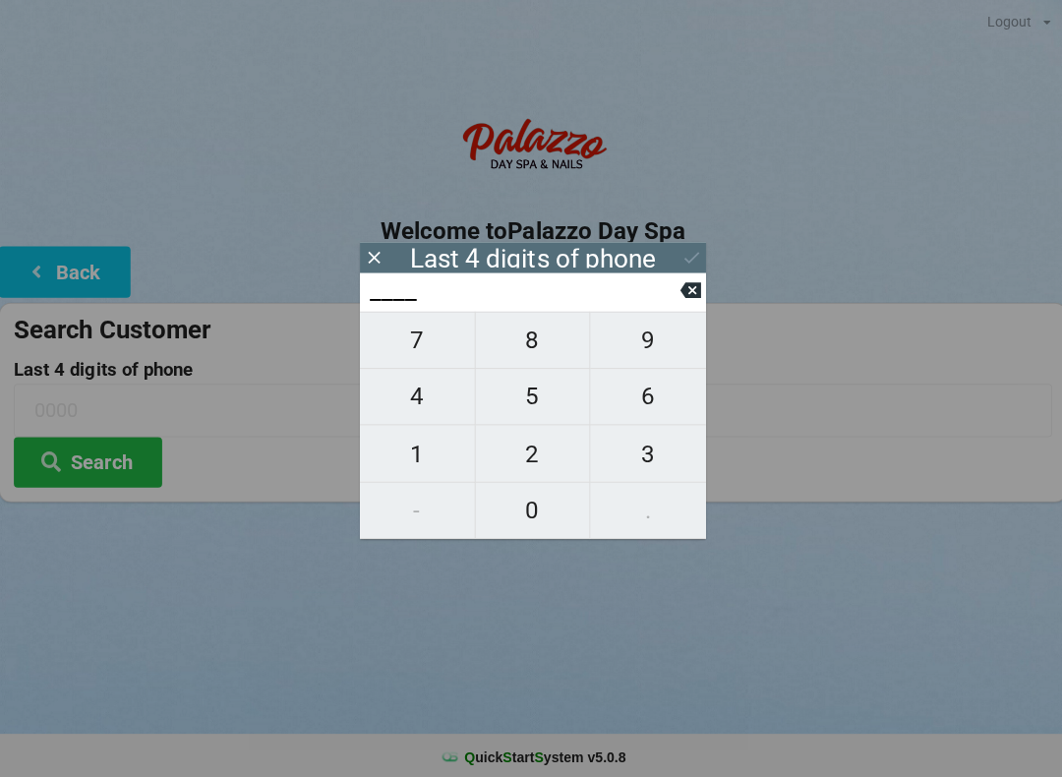 Image resolution: width=1062 pixels, height=777 pixels. Describe the element at coordinates (531, 338) in the screenshot. I see `button: 8` at that location.